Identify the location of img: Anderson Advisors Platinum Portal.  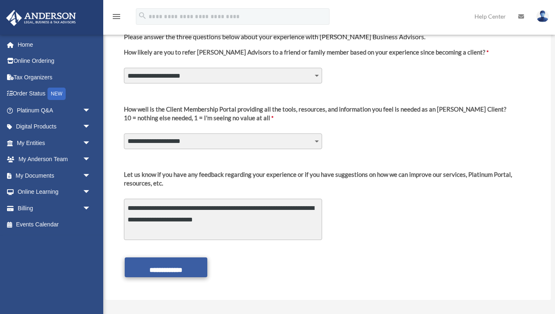
(41, 18).